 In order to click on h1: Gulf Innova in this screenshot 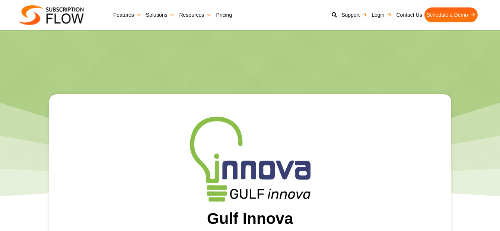, I will do `click(250, 218)`.